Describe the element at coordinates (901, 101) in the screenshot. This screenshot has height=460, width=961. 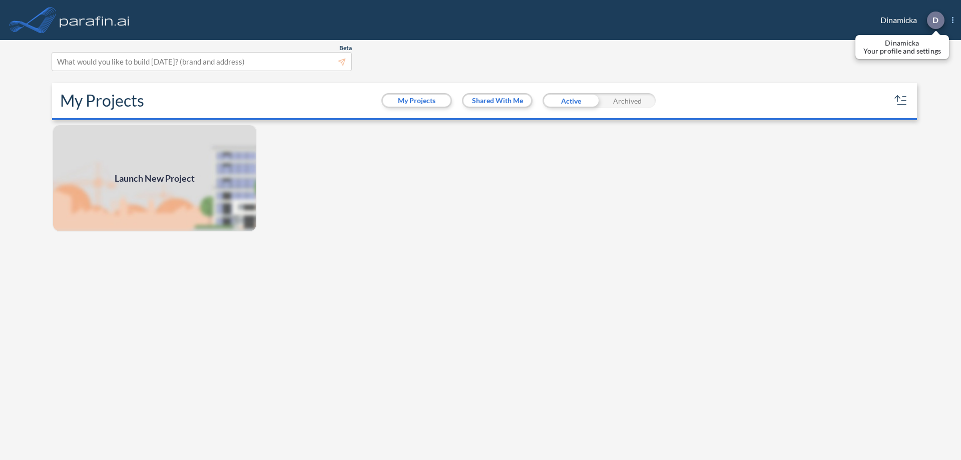
I see `button: sort` at that location.